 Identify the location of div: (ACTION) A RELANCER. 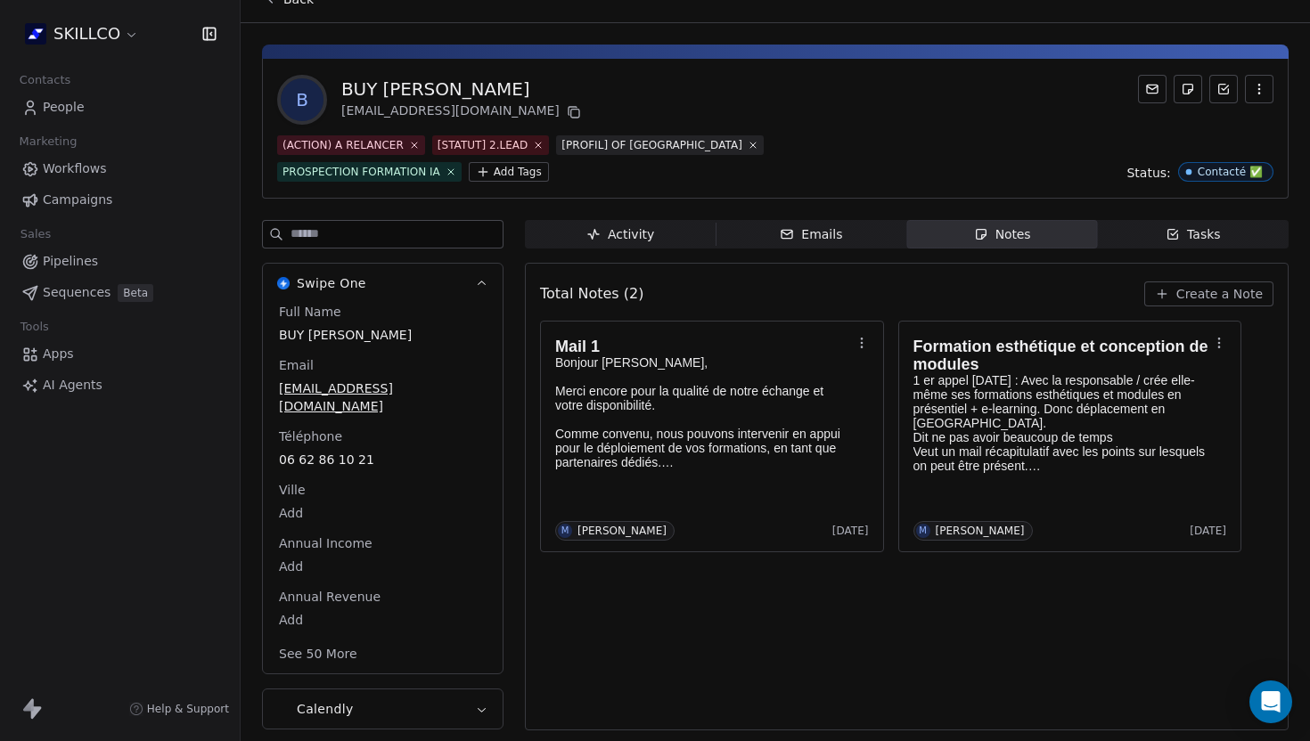
(343, 145).